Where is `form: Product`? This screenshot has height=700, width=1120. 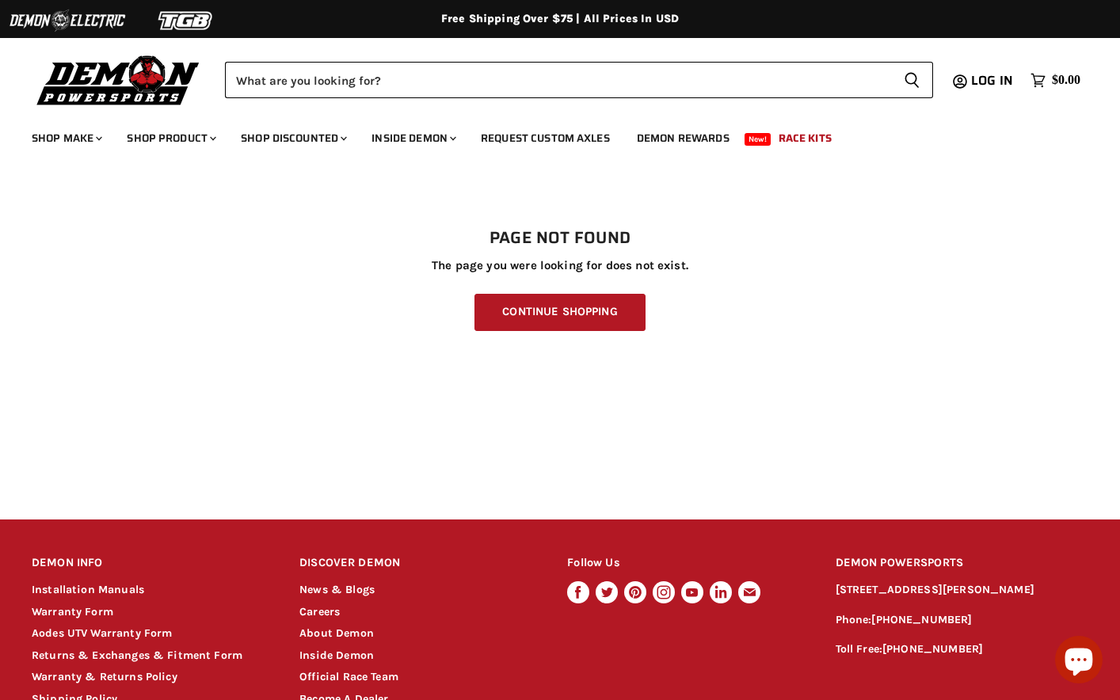 form: Product is located at coordinates (579, 80).